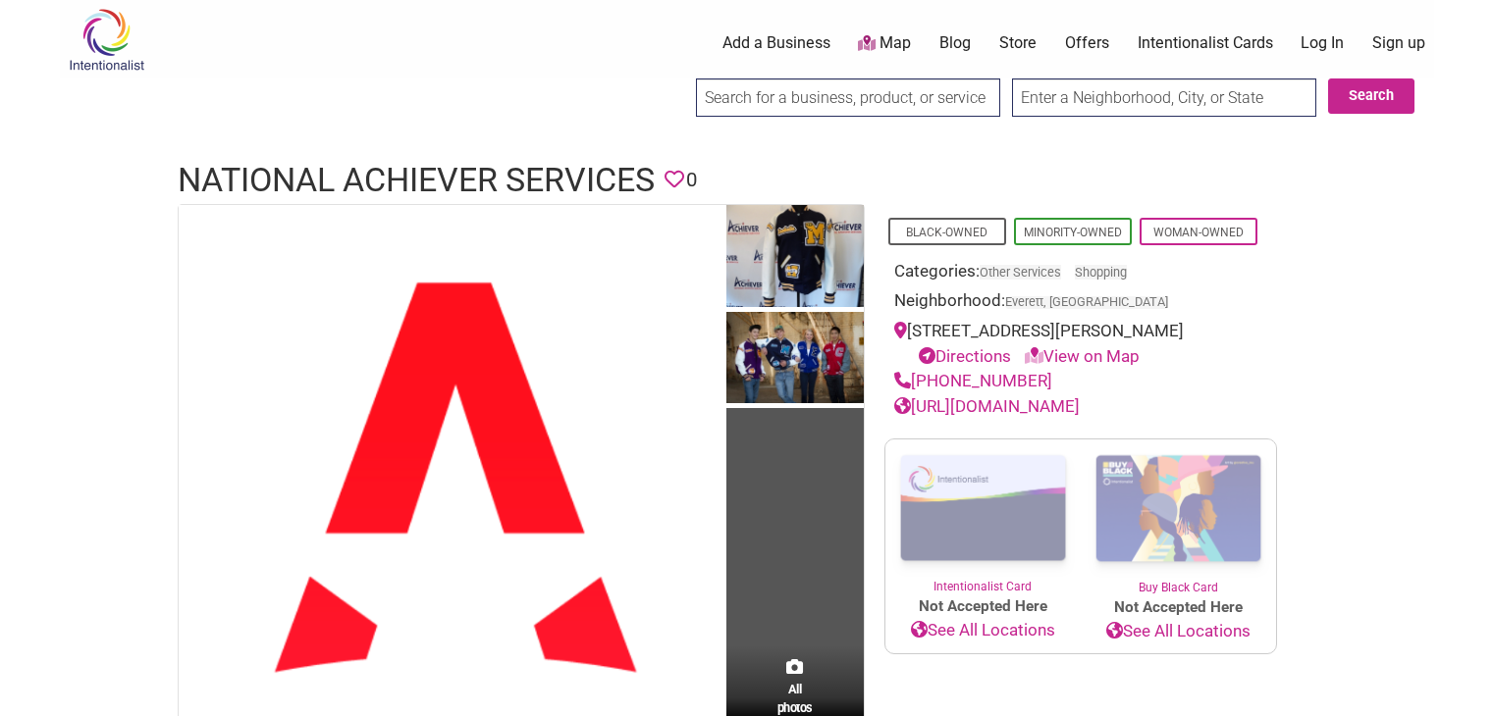 Image resolution: width=1493 pixels, height=716 pixels. Describe the element at coordinates (1178, 509) in the screenshot. I see `img: Buy Black Card` at that location.